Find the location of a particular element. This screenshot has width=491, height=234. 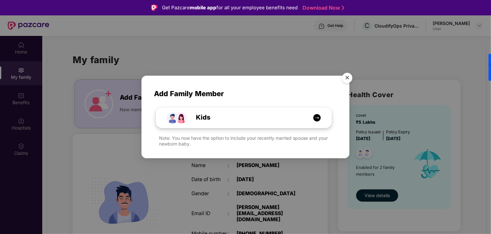

div: Note: You now have the option to include your recently married spouse and your newborn baby. is located at coordinates (248, 141).